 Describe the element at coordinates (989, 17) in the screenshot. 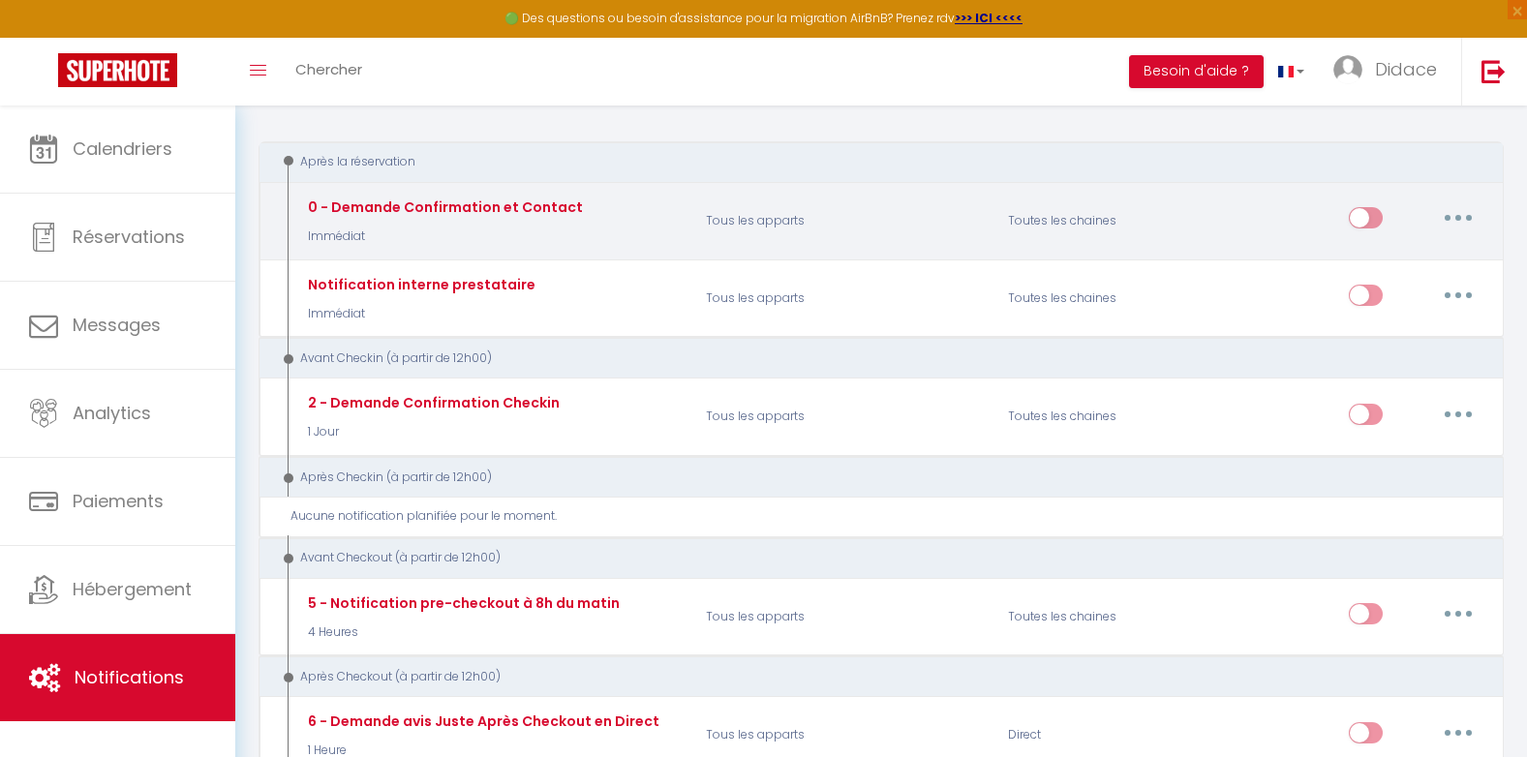

I see `strong: >>> ICI <<<<` at that location.